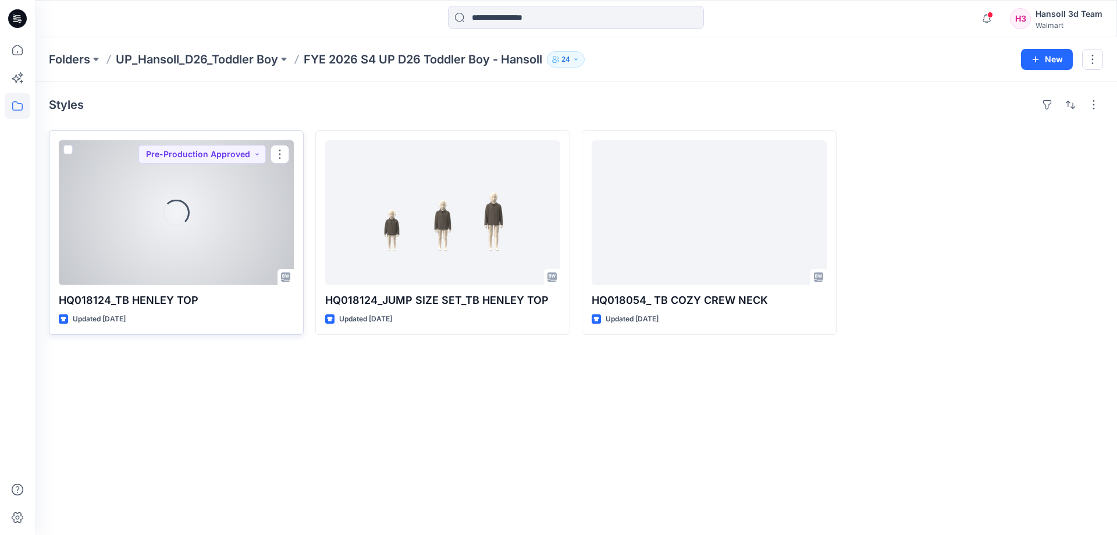  Describe the element at coordinates (443, 212) in the screenshot. I see `a: HQ018124_JUMP SIZE SET_TB HENLEY TOP` at that location.